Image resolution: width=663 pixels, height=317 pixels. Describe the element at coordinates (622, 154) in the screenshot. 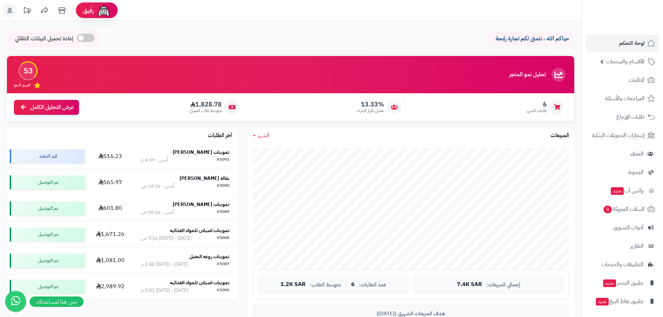

I see `a: العملاء` at that location.